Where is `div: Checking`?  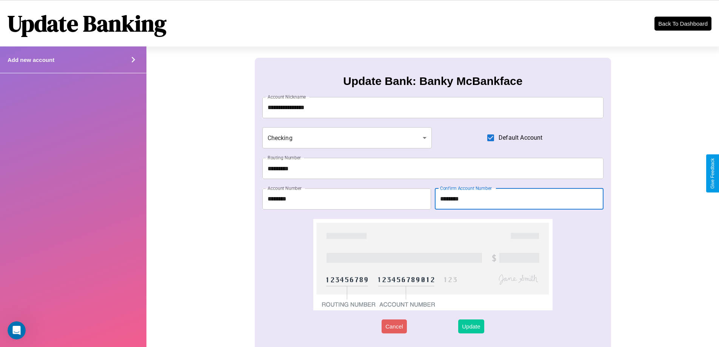
div: Checking is located at coordinates (347, 138).